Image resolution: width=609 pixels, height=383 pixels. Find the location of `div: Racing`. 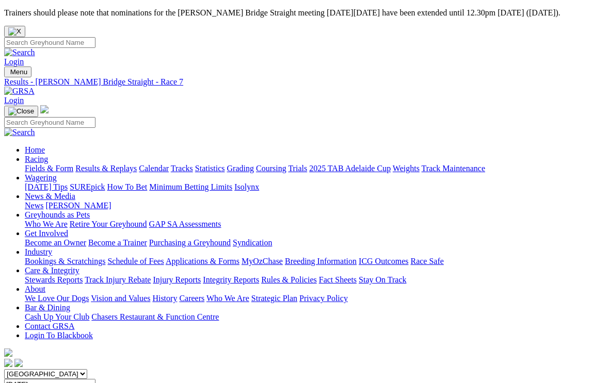

div: Racing is located at coordinates (315, 169).